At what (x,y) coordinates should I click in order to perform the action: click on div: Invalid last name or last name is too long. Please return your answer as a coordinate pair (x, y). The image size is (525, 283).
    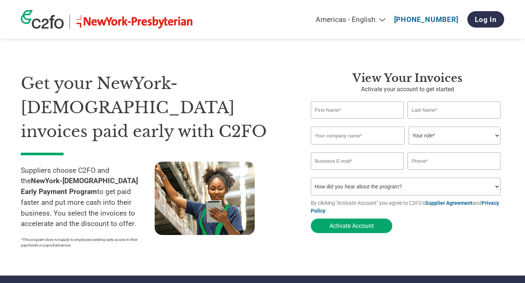
    Looking at the image, I should click on (454, 121).